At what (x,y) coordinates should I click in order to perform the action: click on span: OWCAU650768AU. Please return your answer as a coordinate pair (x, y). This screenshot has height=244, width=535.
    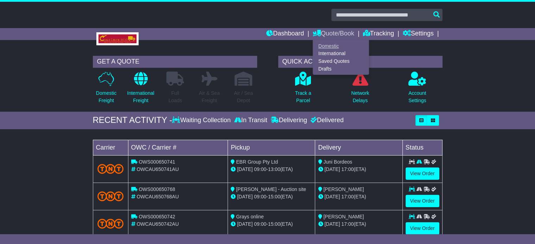
    Looking at the image, I should click on (157, 197).